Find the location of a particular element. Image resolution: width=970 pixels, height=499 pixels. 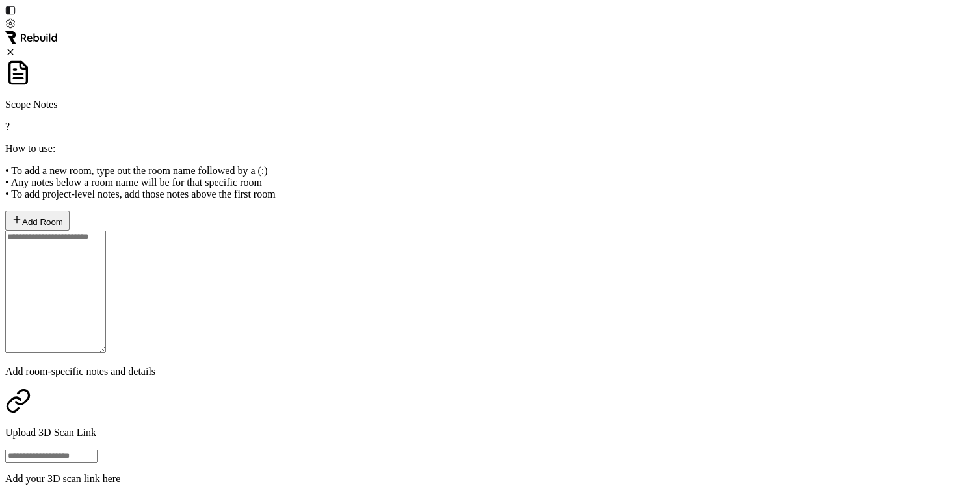

button: Add Room is located at coordinates (37, 220).